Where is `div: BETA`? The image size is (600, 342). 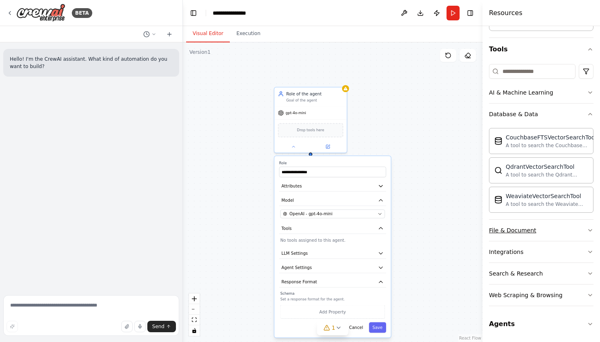
div: BETA is located at coordinates (82, 13).